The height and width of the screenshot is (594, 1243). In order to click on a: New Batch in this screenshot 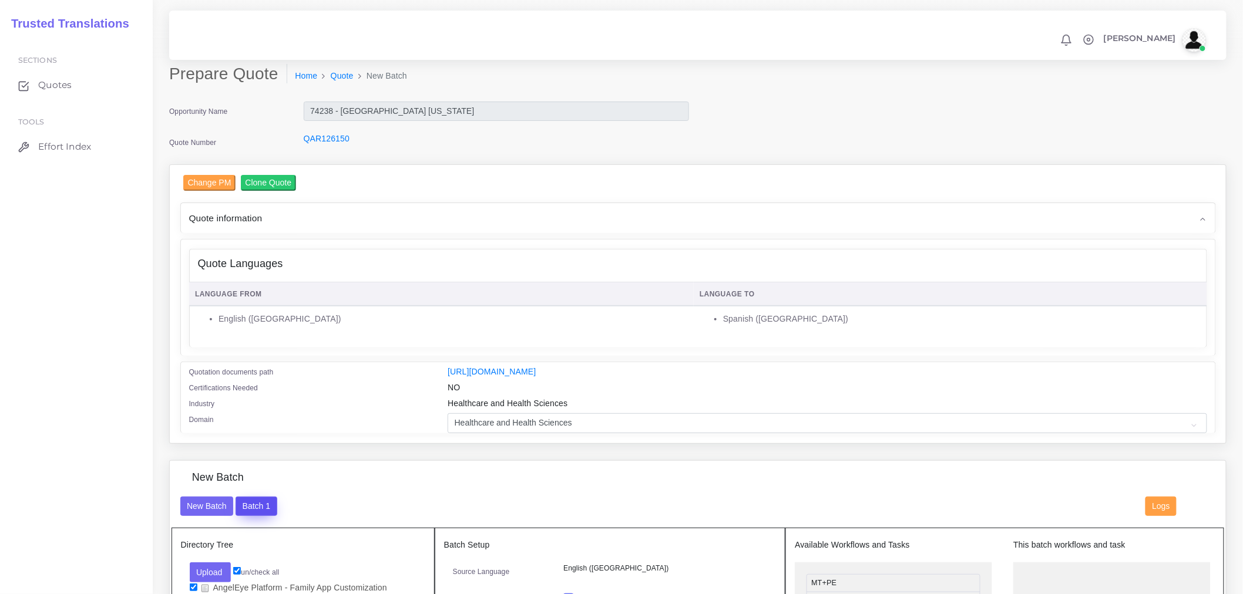, I will do `click(207, 506)`.